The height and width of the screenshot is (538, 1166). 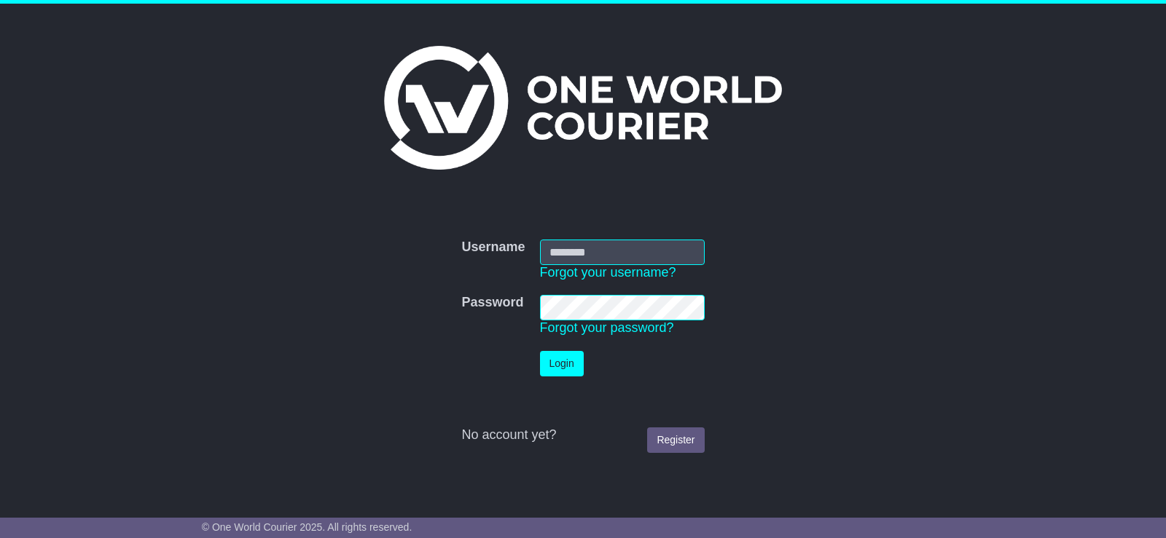 I want to click on img: One World, so click(x=583, y=108).